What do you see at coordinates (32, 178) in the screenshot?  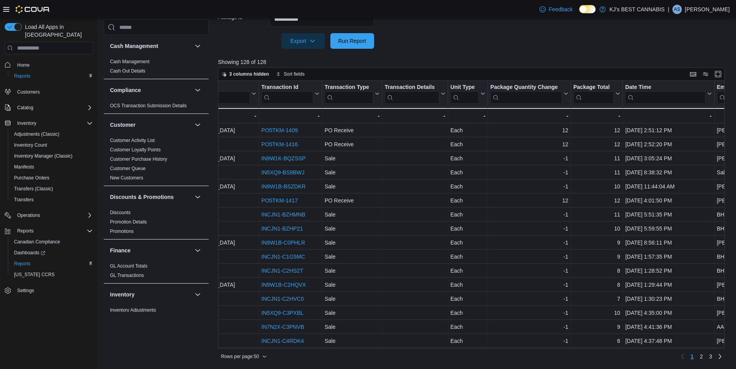 I see `a: Purchase Orders` at bounding box center [32, 178].